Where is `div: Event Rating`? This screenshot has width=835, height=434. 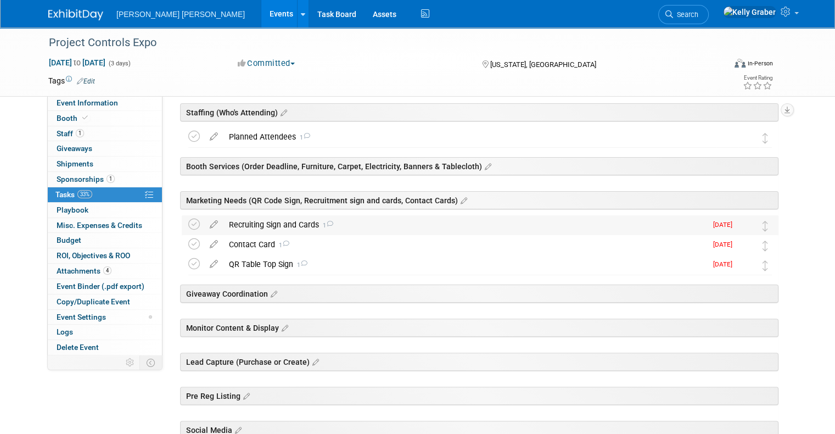
div: Event Rating is located at coordinates (758, 78).